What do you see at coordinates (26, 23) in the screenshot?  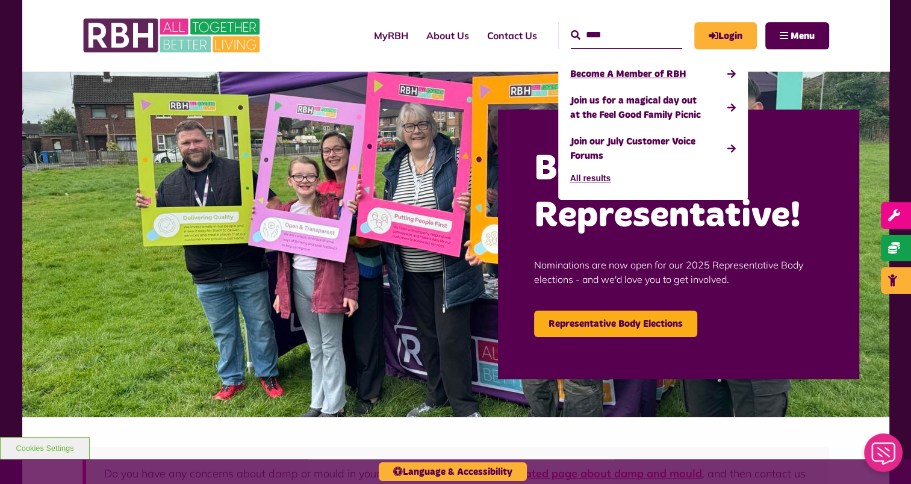 I see `div: Close Web Assistant` at bounding box center [26, 23].